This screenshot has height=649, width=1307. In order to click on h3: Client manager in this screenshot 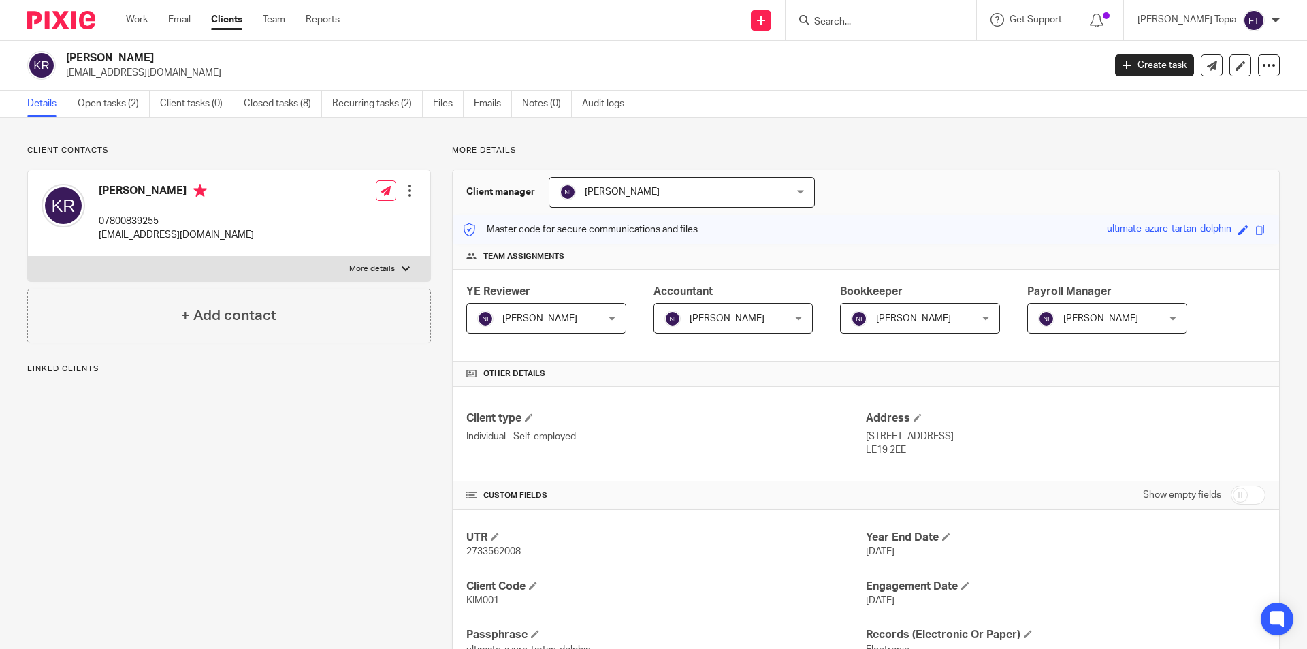, I will do `click(500, 192)`.